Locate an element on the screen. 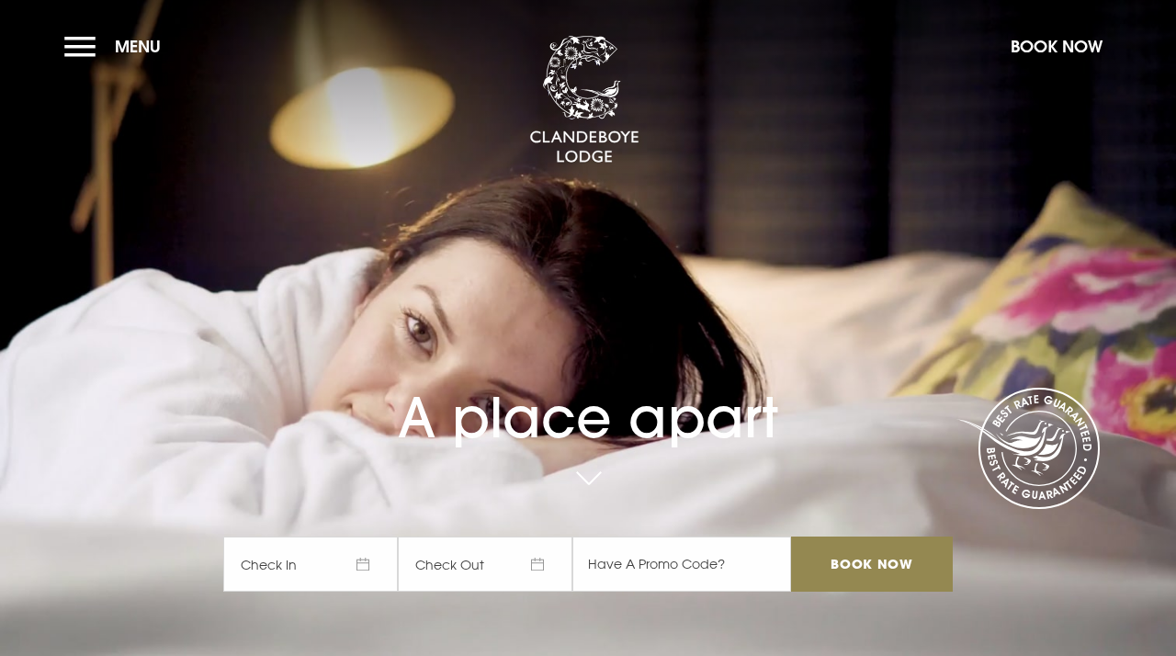 The width and height of the screenshot is (1176, 656). button: Menu is located at coordinates (117, 46).